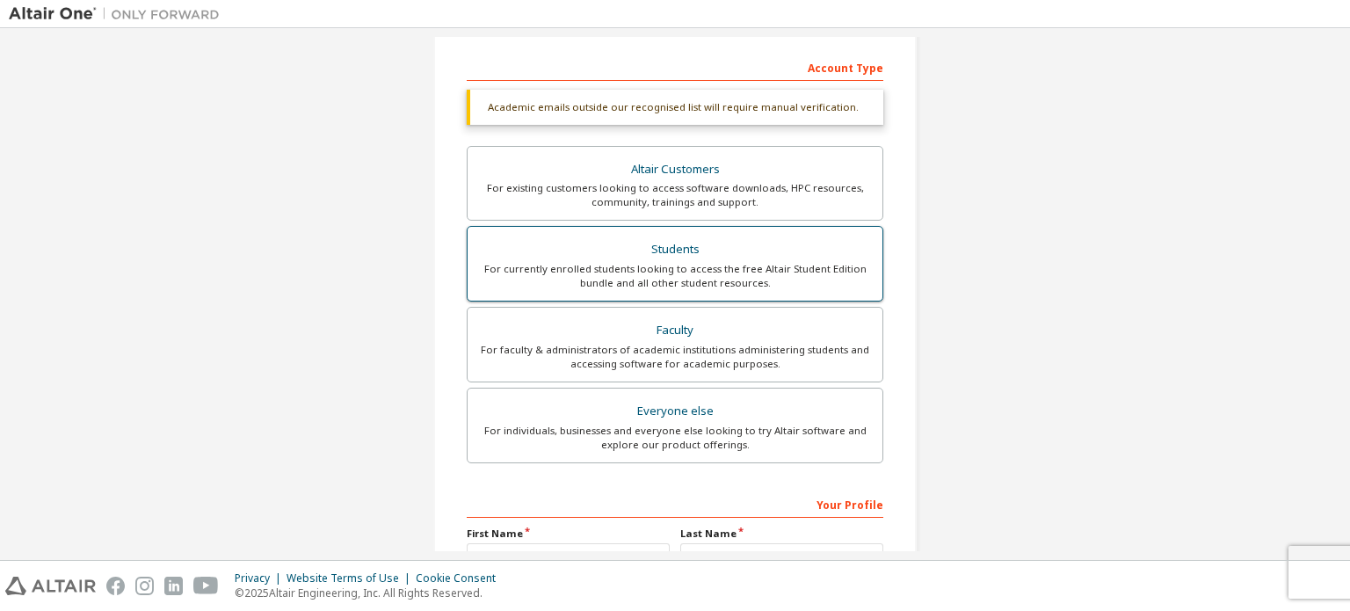  I want to click on div: Your Profile, so click(675, 504).